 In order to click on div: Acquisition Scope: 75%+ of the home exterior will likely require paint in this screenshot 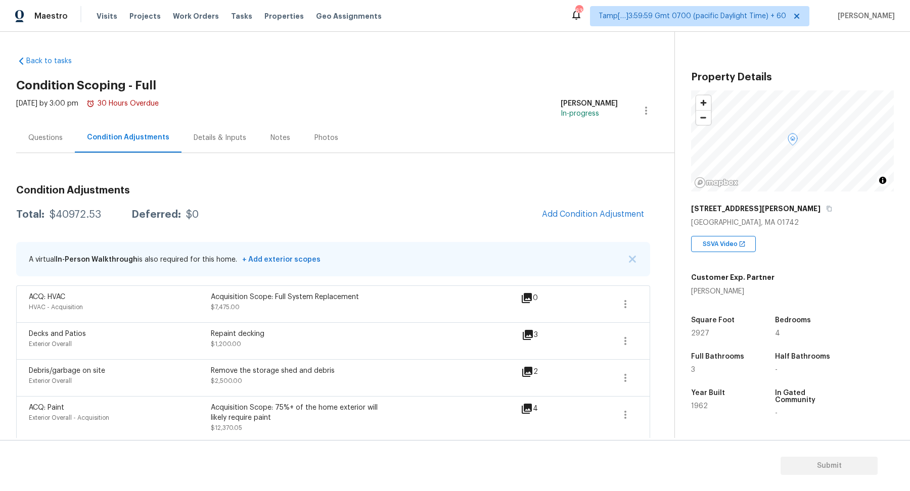, I will do `click(302, 413)`.